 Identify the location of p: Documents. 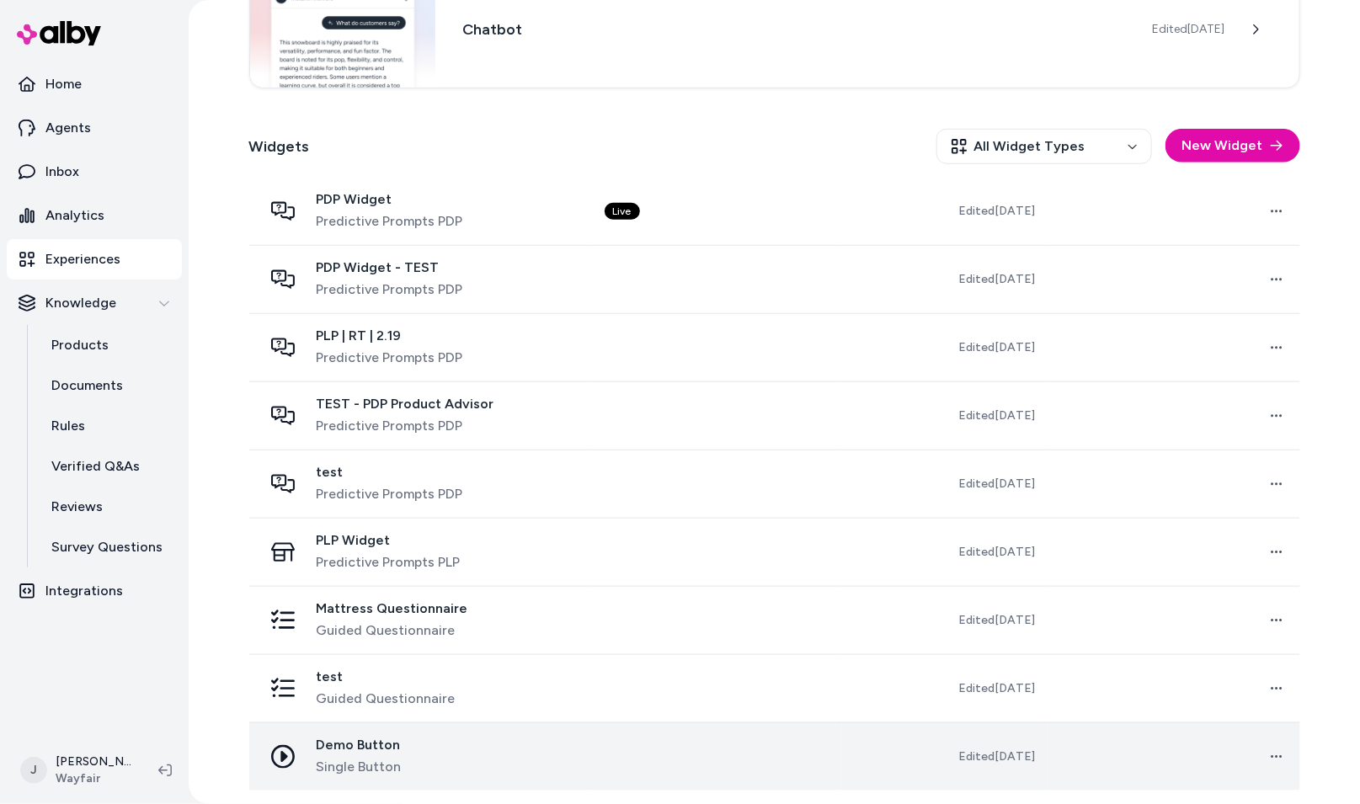
(87, 386).